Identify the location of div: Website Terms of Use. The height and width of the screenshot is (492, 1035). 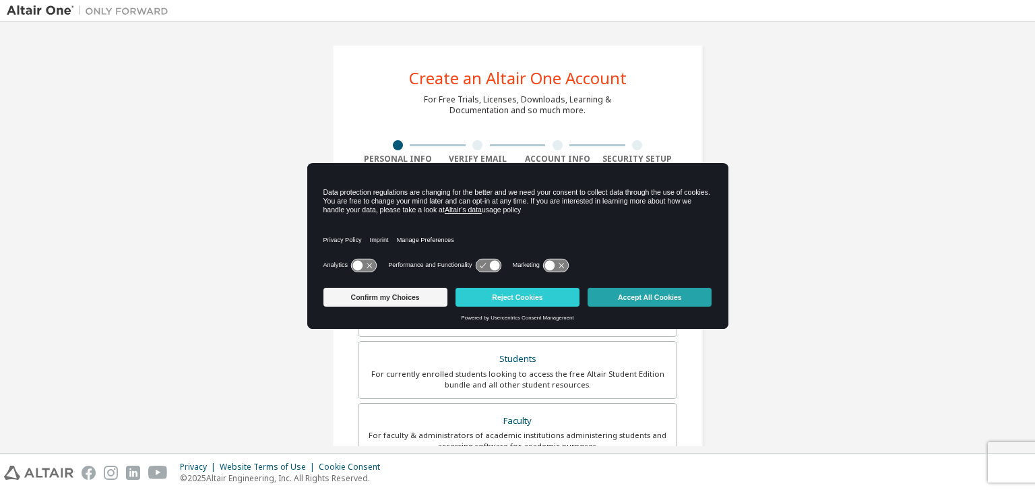
(269, 467).